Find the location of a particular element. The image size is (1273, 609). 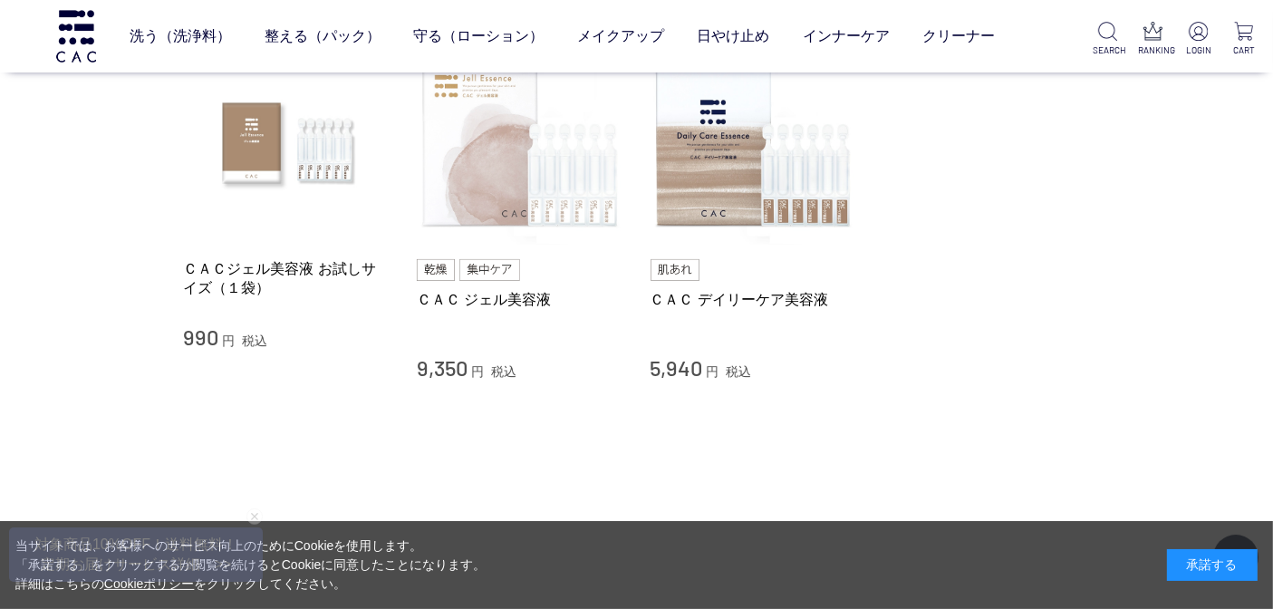

p: LOGIN is located at coordinates (1198, 50).